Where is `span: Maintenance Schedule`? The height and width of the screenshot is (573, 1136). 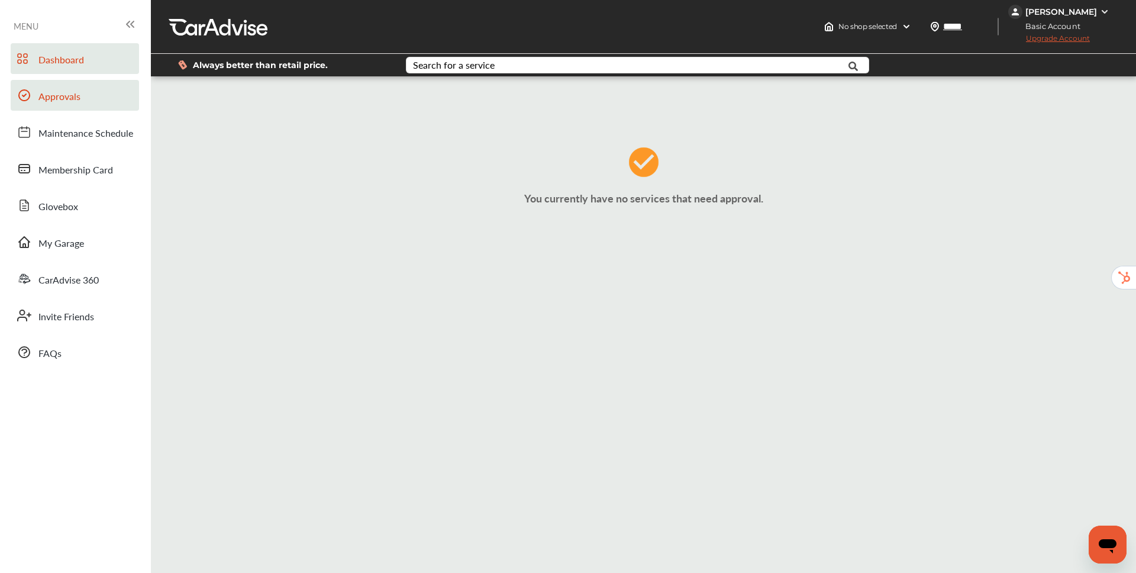
span: Maintenance Schedule is located at coordinates (86, 134).